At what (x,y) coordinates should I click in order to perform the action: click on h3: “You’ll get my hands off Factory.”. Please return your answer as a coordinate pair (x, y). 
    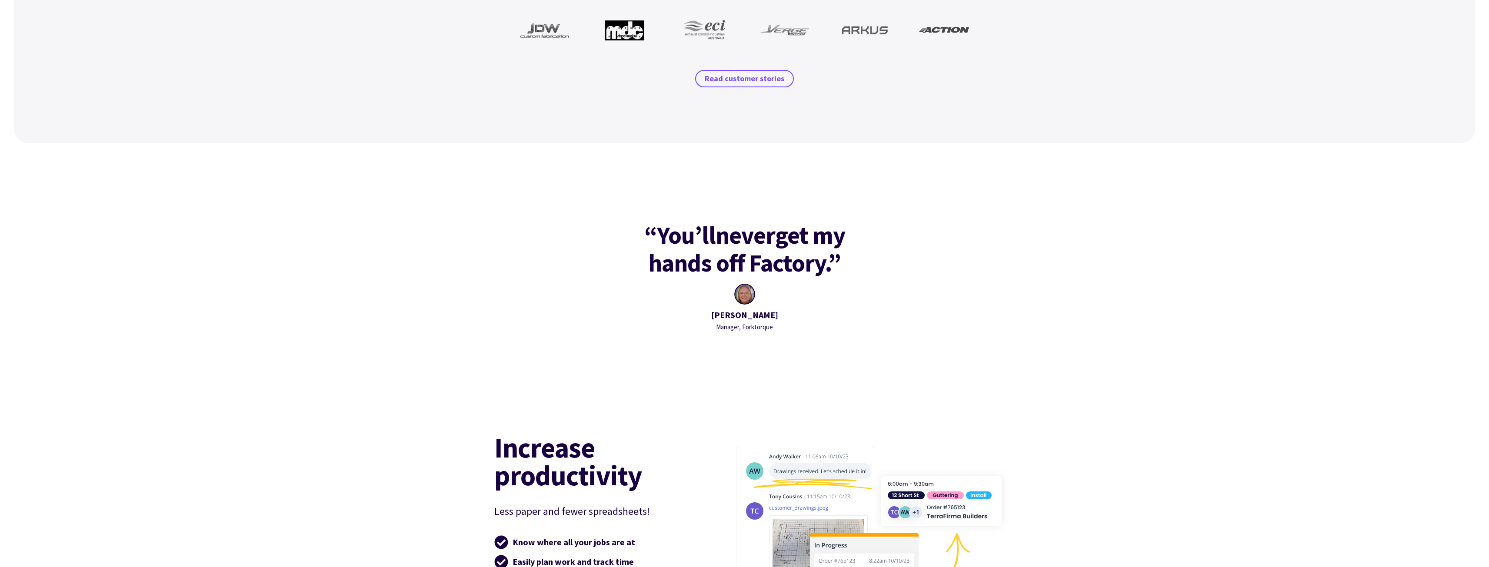
    Looking at the image, I should click on (744, 249).